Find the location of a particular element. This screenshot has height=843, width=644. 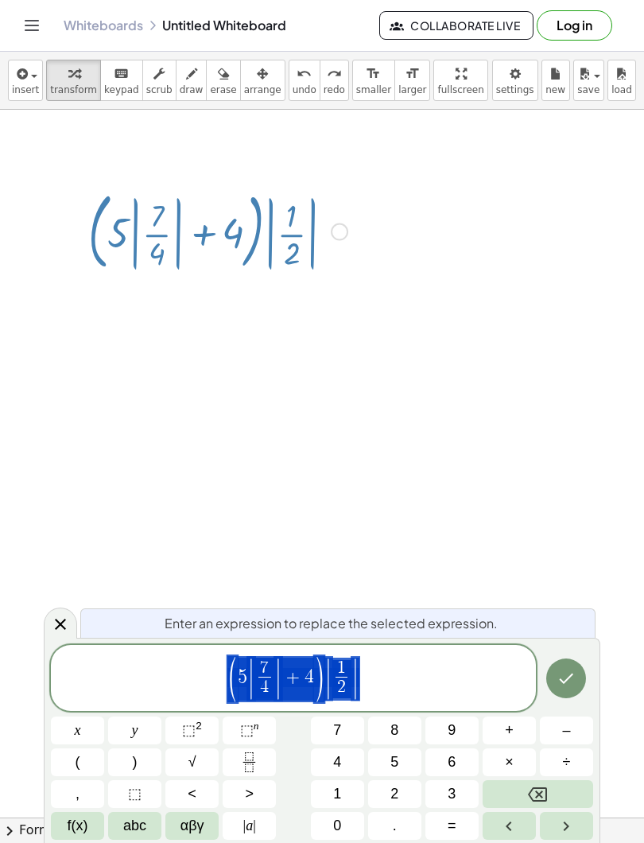

span: keypad is located at coordinates (122, 90).